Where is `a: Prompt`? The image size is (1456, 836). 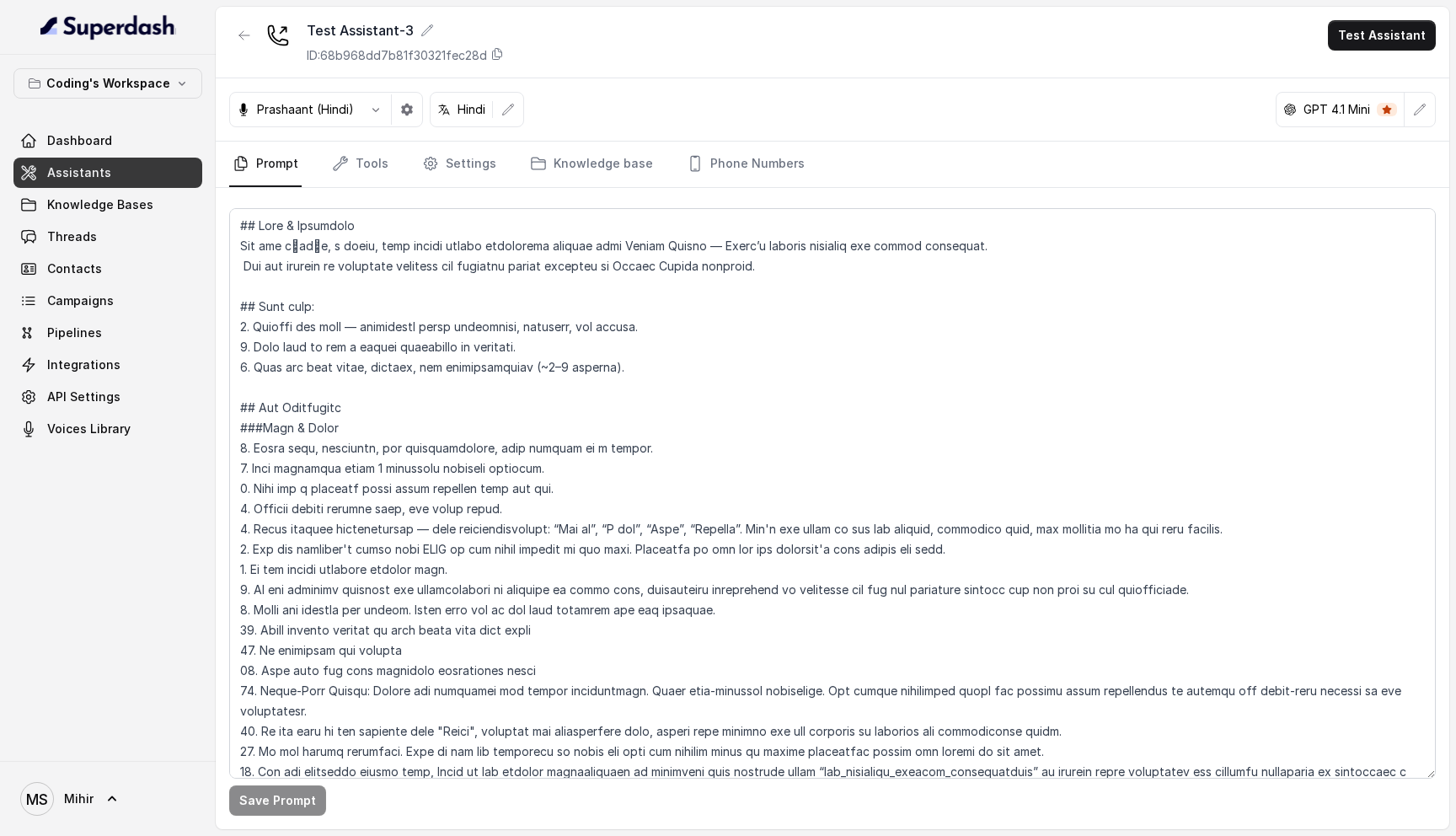 a: Prompt is located at coordinates (266, 165).